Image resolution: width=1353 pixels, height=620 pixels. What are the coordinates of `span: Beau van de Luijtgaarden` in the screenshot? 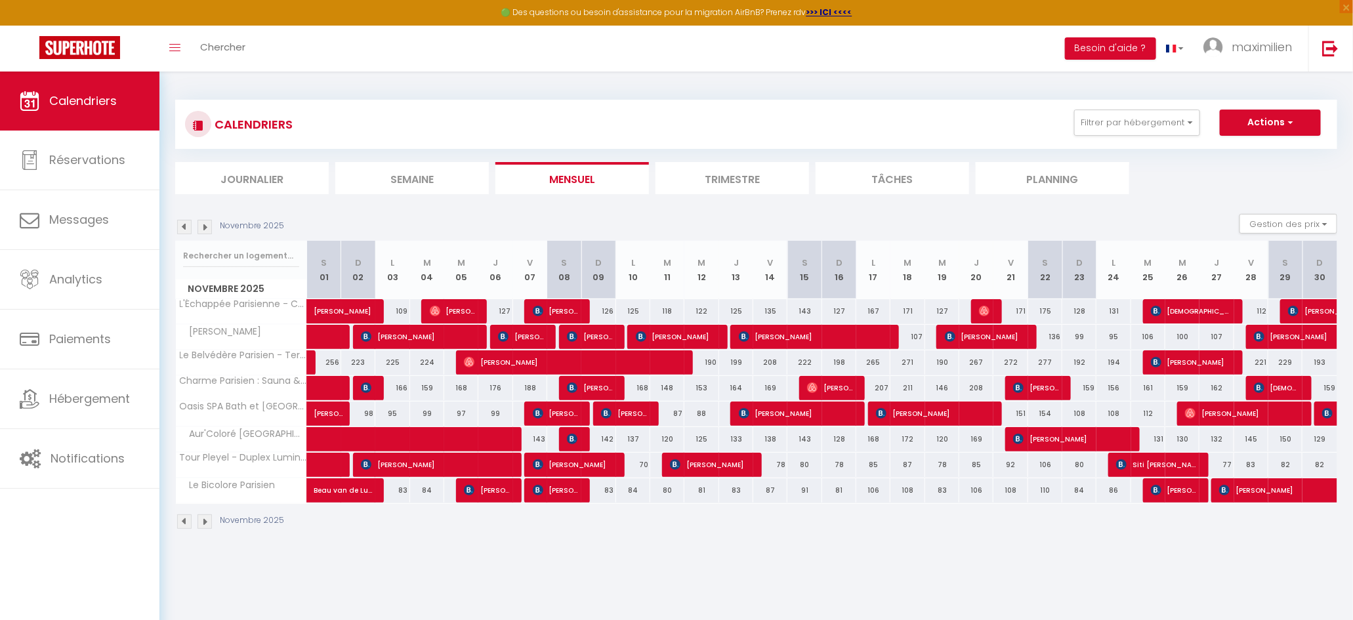 It's located at (344, 484).